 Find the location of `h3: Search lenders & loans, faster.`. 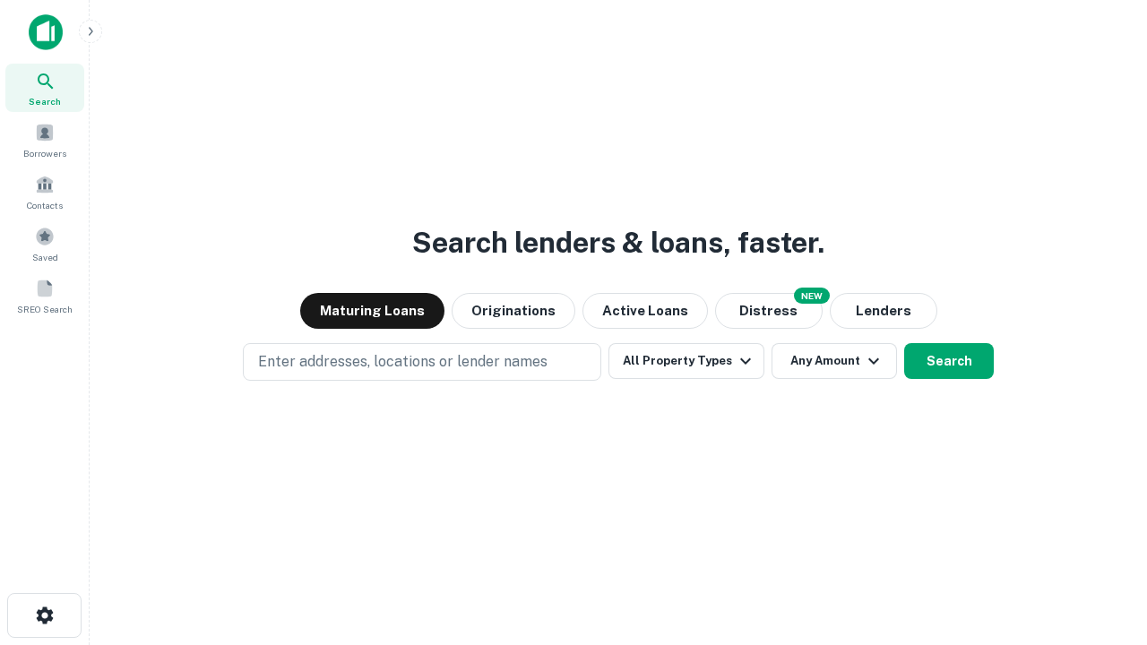

h3: Search lenders & loans, faster. is located at coordinates (619, 243).